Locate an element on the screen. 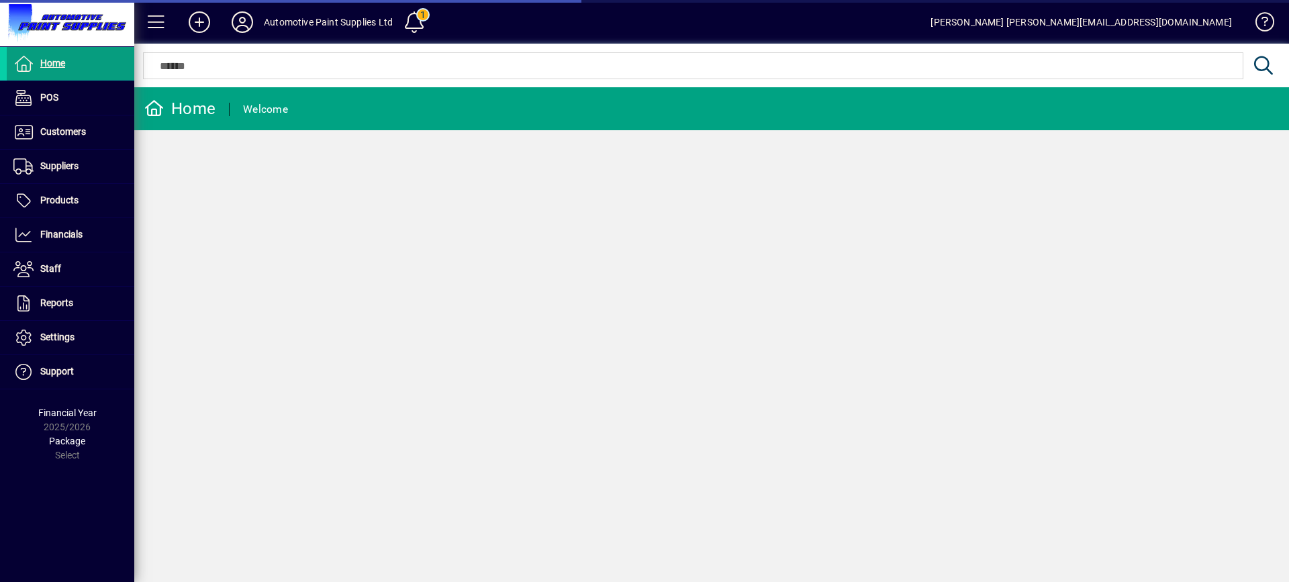 The width and height of the screenshot is (1289, 582). span: Home is located at coordinates (52, 63).